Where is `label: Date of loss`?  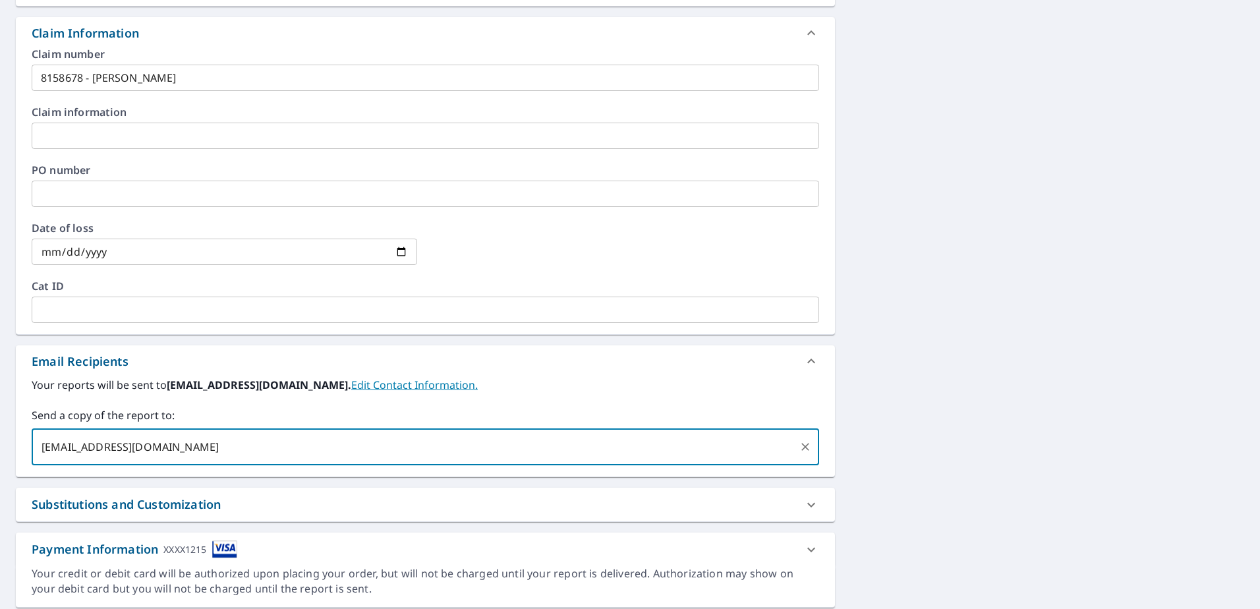
label: Date of loss is located at coordinates (224, 228).